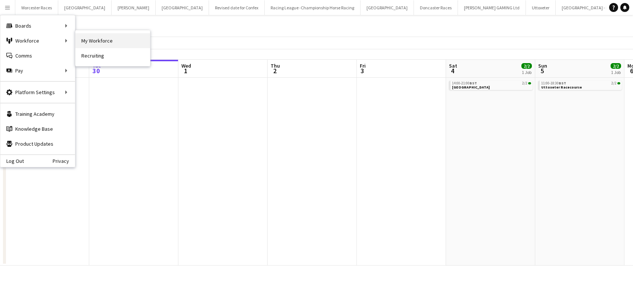 This screenshot has width=633, height=285. Describe the element at coordinates (561, 87) in the screenshot. I see `span: Uttoxeter Racecourse` at that location.